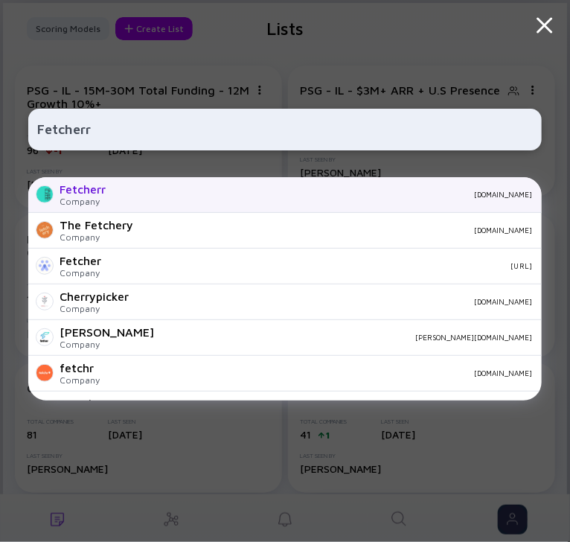  What do you see at coordinates (284, 130) in the screenshot?
I see `input: Search Company or Investor...` at bounding box center [284, 130].